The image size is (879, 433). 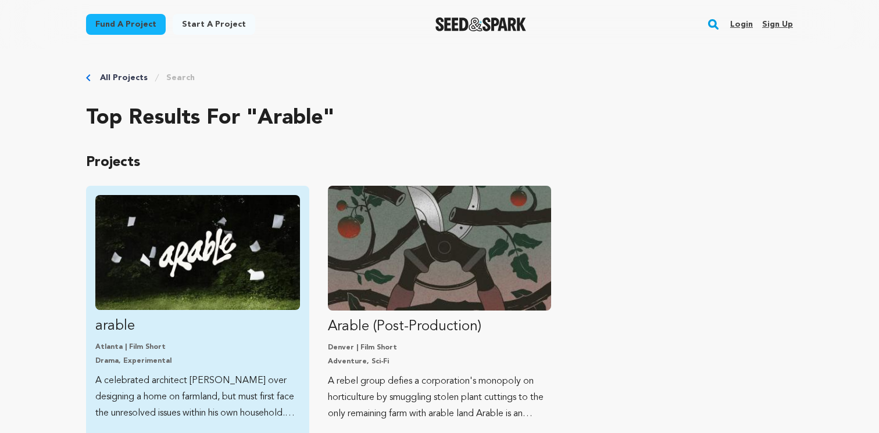 What do you see at coordinates (439, 362) in the screenshot?
I see `p: Adventure, Sci-Fi` at bounding box center [439, 362].